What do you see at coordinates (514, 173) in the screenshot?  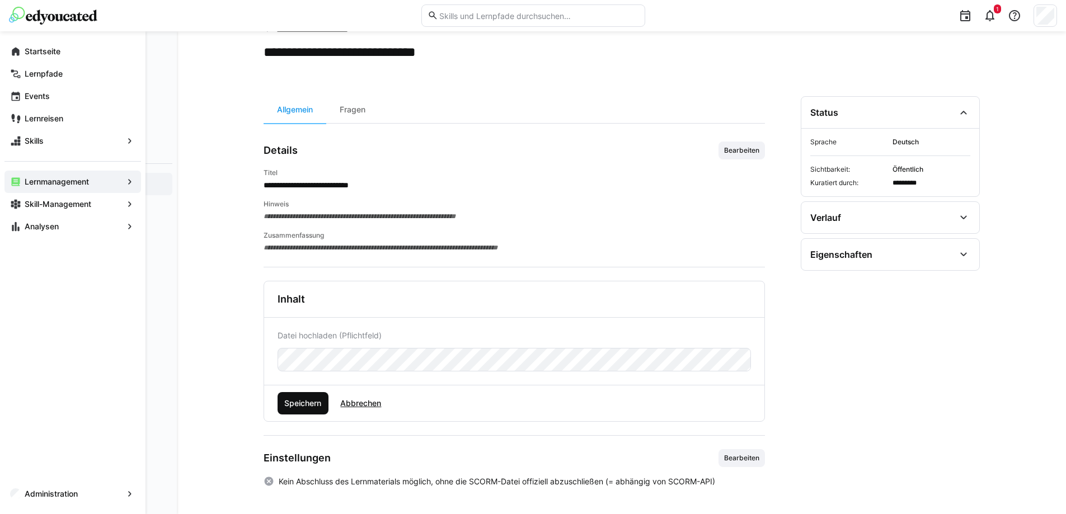 I see `h4: Titel` at bounding box center [514, 173].